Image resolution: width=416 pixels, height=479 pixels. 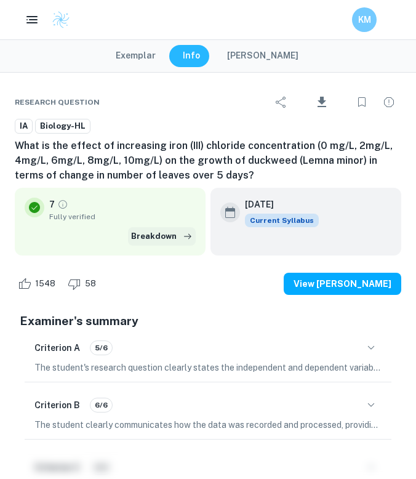 I want to click on p: 7, so click(x=52, y=205).